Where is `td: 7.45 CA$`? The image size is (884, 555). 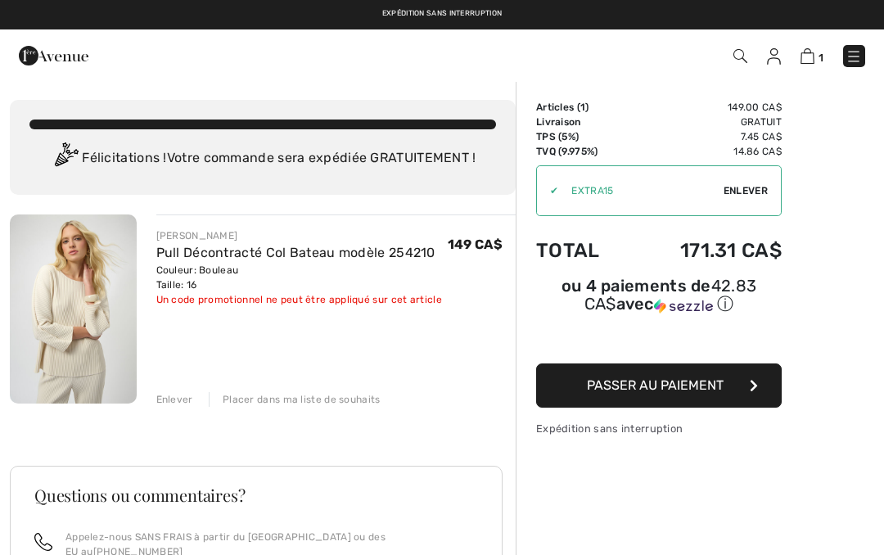 td: 7.45 CA$ is located at coordinates (705, 137).